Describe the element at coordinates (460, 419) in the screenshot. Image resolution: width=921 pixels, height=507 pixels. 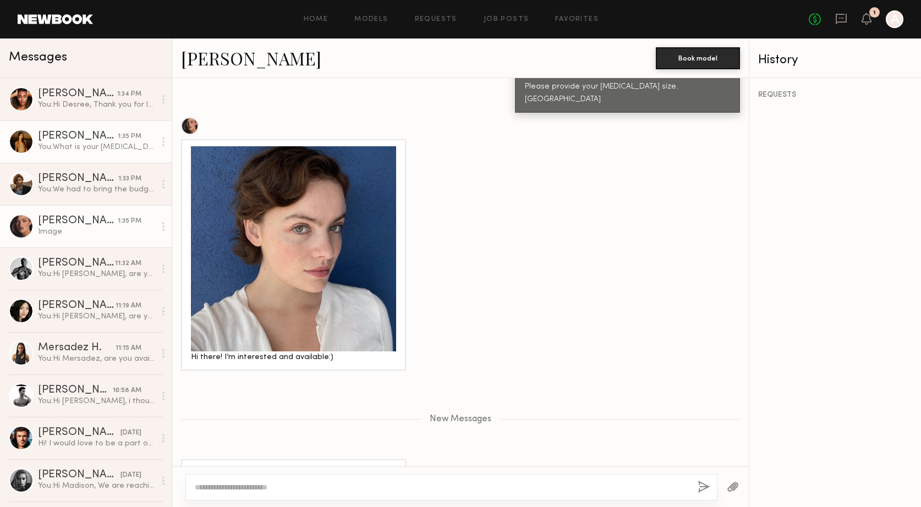
I see `span: New Messages` at that location.